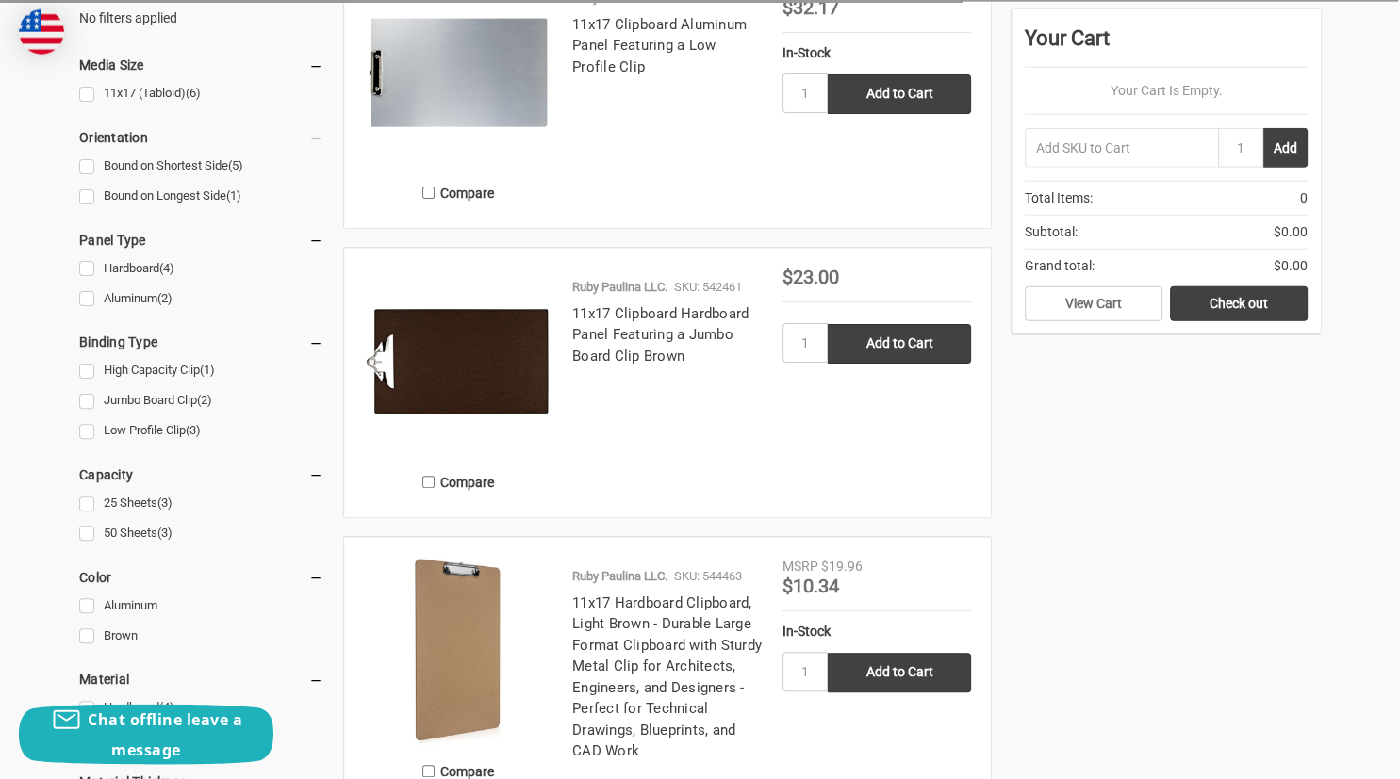  Describe the element at coordinates (800, 566) in the screenshot. I see `div: MSRP` at that location.